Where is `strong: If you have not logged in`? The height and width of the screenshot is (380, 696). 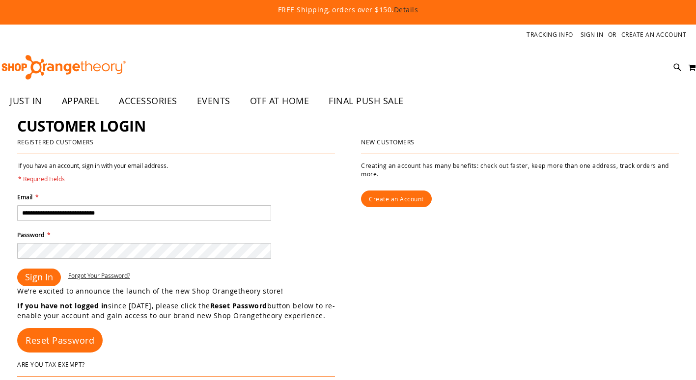 strong: If you have not logged in is located at coordinates (62, 306).